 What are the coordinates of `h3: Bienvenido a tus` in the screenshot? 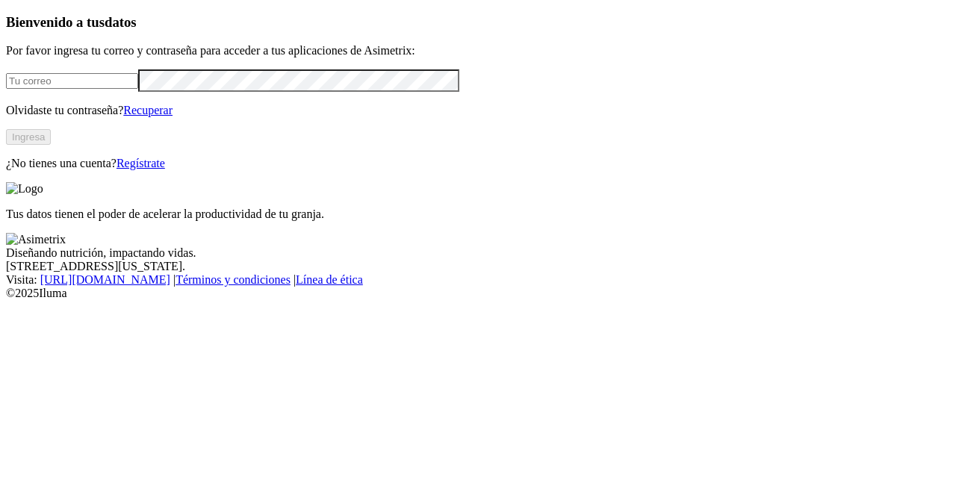 It's located at (478, 22).